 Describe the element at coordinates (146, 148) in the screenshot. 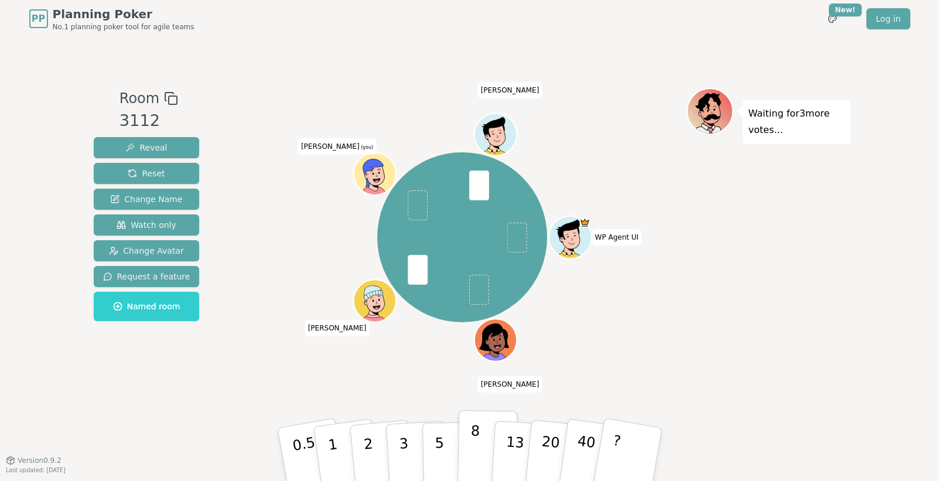

I see `span: Reveal` at that location.